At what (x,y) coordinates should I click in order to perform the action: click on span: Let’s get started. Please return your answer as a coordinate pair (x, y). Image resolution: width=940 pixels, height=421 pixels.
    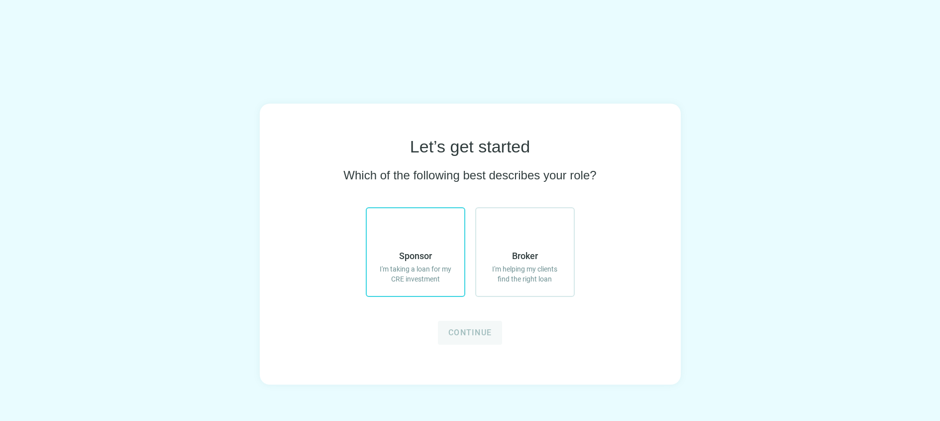
    Looking at the image, I should click on (470, 146).